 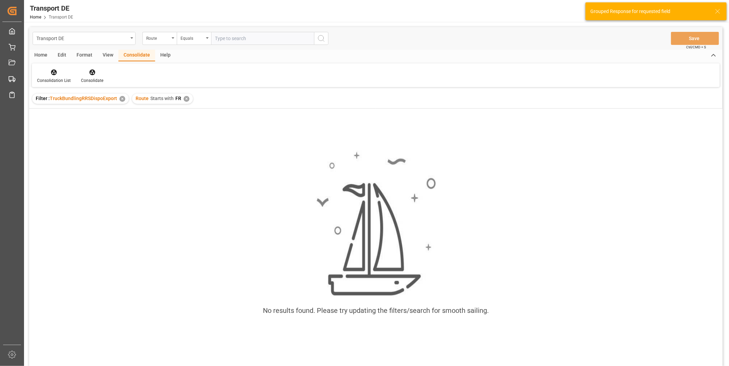 What do you see at coordinates (142, 98) in the screenshot?
I see `span: Route` at bounding box center [142, 98].